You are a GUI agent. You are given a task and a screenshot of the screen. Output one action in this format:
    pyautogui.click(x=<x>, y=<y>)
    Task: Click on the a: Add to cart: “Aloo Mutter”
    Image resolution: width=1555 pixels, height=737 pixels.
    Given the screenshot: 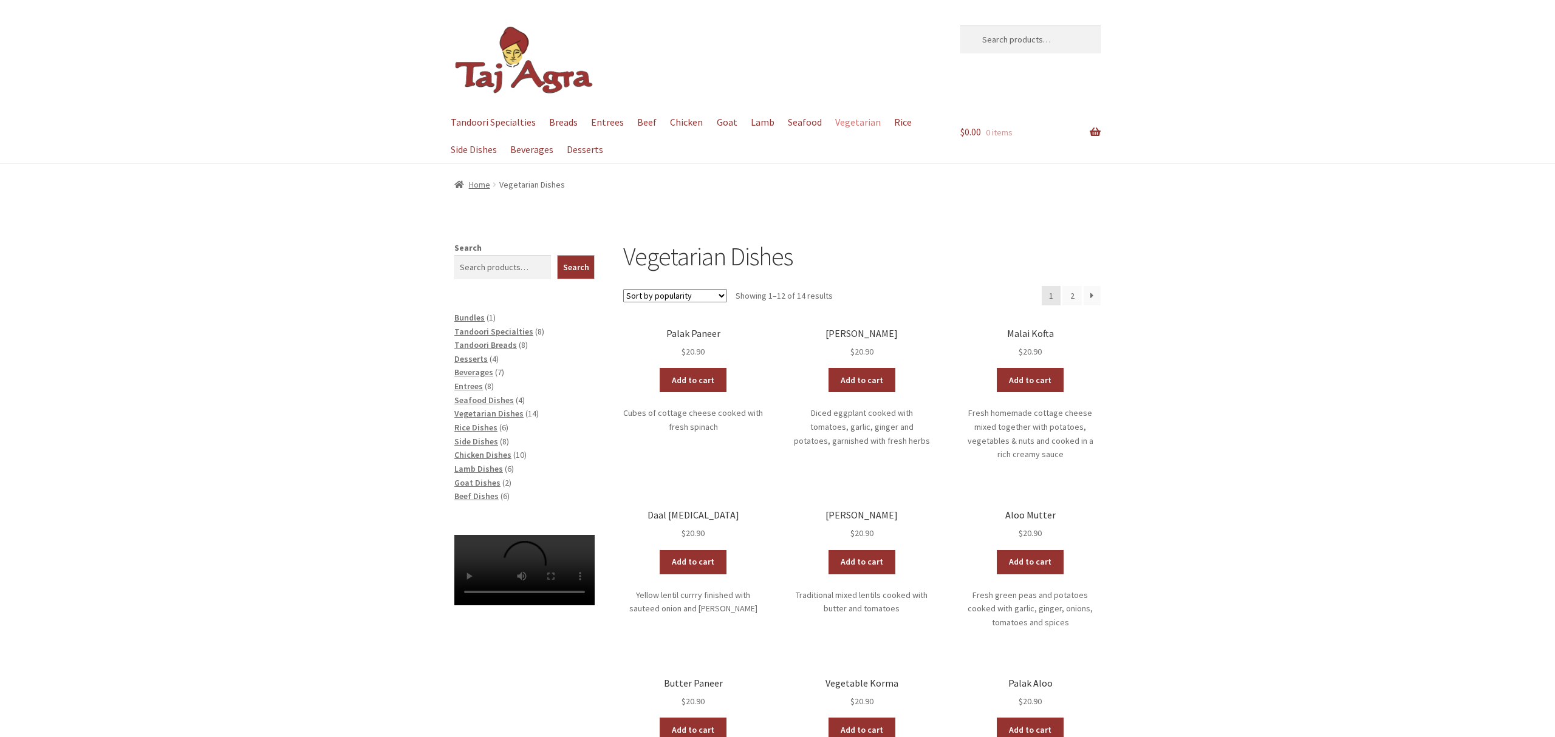 What is the action you would take?
    pyautogui.click(x=1030, y=563)
    